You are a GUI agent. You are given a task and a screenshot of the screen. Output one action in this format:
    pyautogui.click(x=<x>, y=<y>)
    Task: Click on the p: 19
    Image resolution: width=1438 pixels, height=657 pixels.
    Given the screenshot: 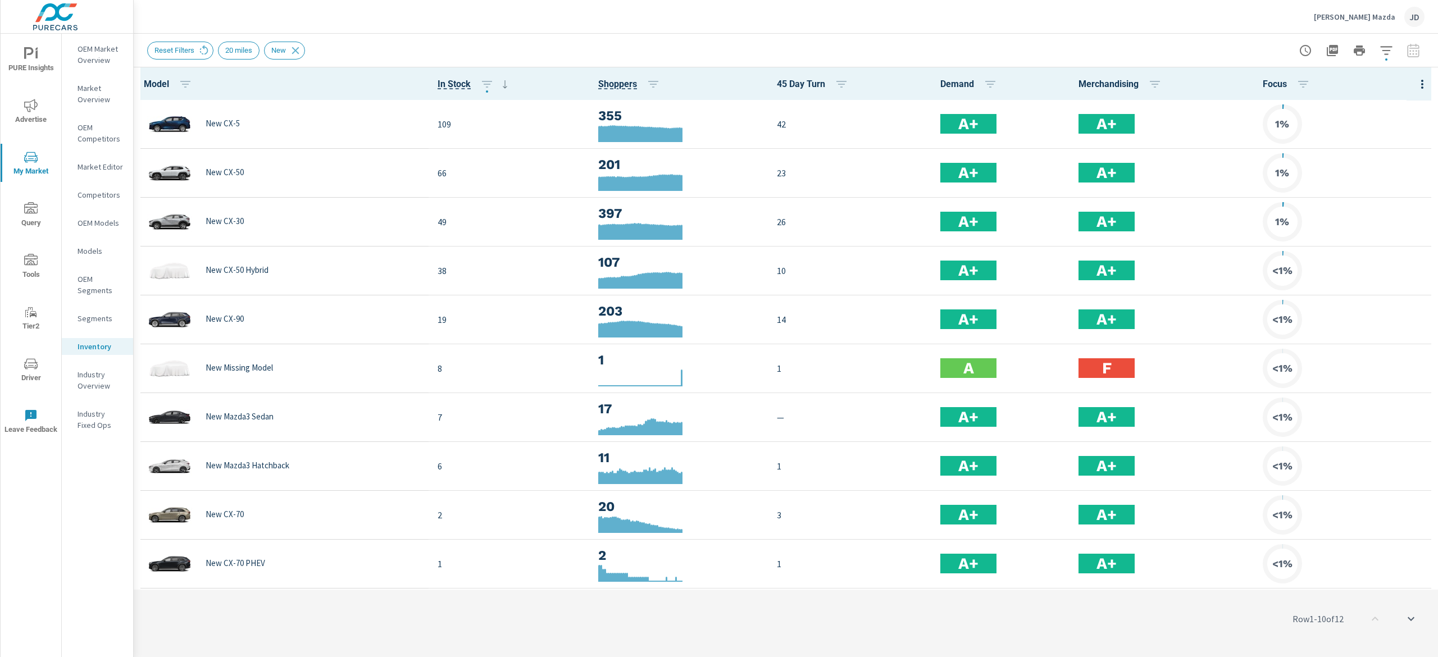 What is the action you would take?
    pyautogui.click(x=509, y=320)
    